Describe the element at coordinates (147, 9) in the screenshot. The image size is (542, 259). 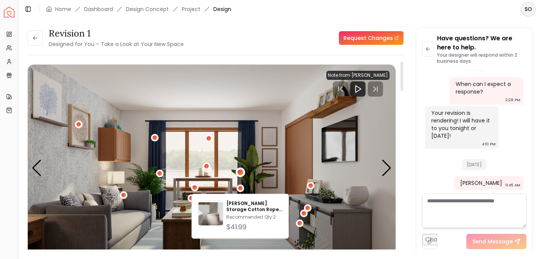
I see `li: Design Concept` at that location.